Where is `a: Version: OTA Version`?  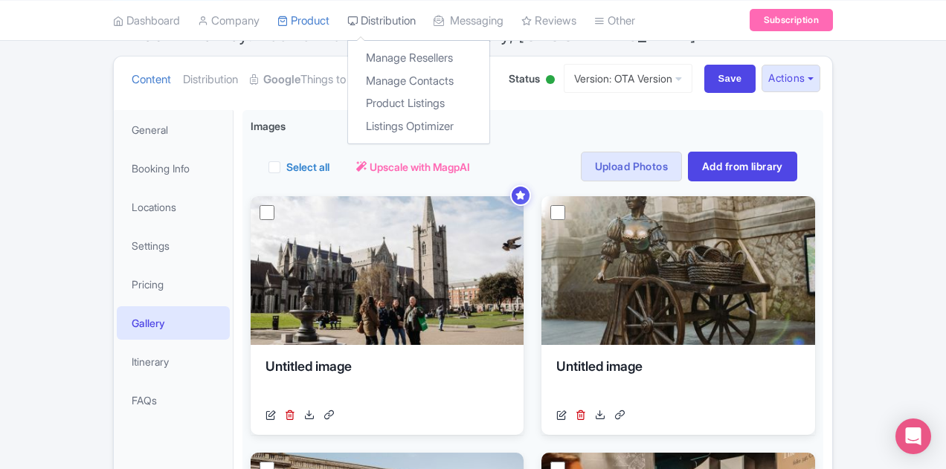 a: Version: OTA Version is located at coordinates (628, 78).